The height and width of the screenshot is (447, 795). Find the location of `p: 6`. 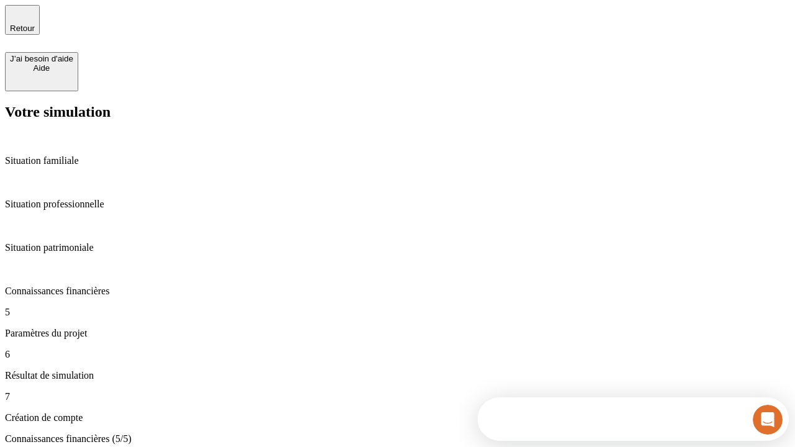

p: 6 is located at coordinates (398, 355).